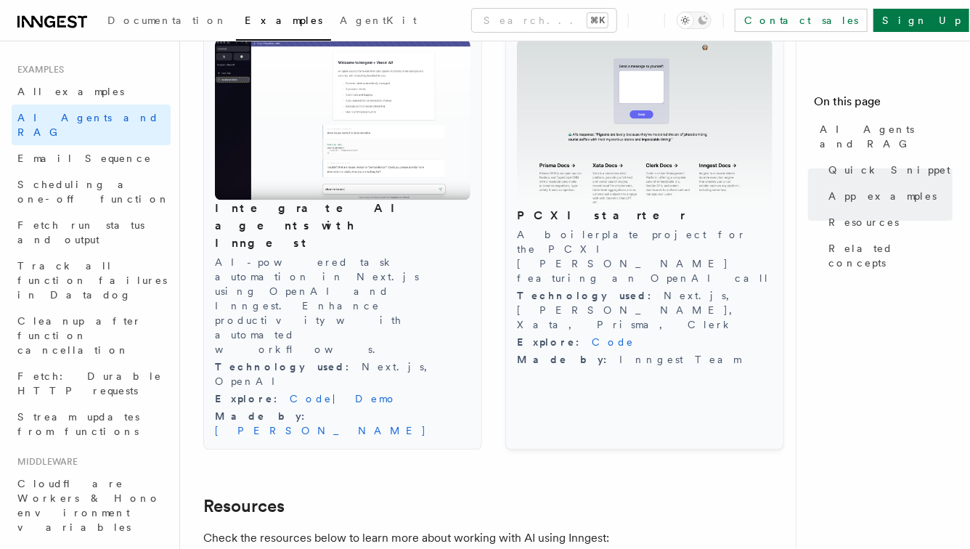 Image resolution: width=970 pixels, height=549 pixels. Describe the element at coordinates (81, 232) in the screenshot. I see `span: Fetch run status and output` at that location.